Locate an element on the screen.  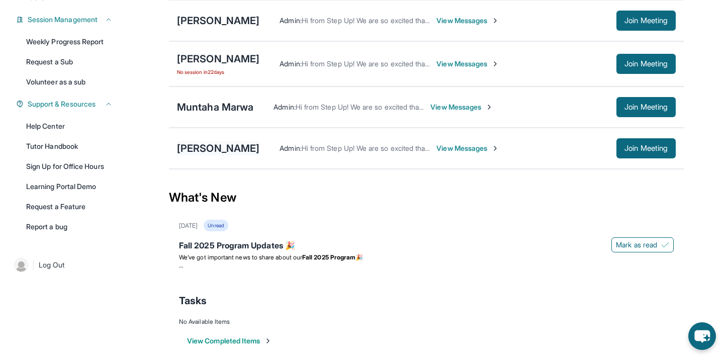
span: We’ve got important news to share about our is located at coordinates (240, 257).